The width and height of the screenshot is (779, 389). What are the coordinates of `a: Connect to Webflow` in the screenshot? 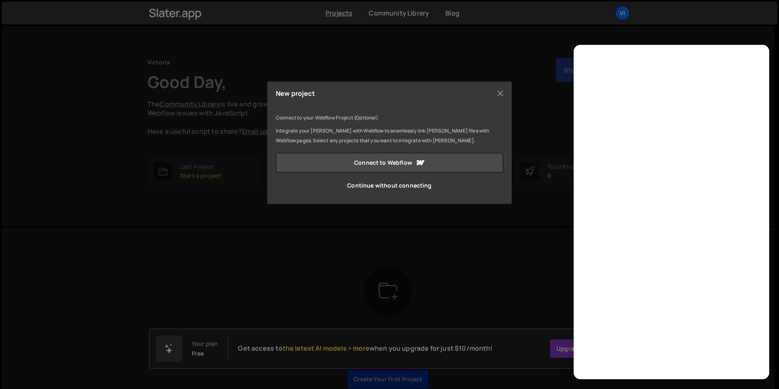 It's located at (390, 163).